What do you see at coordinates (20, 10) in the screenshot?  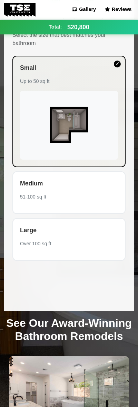 I see `img: Tse Construction` at bounding box center [20, 10].